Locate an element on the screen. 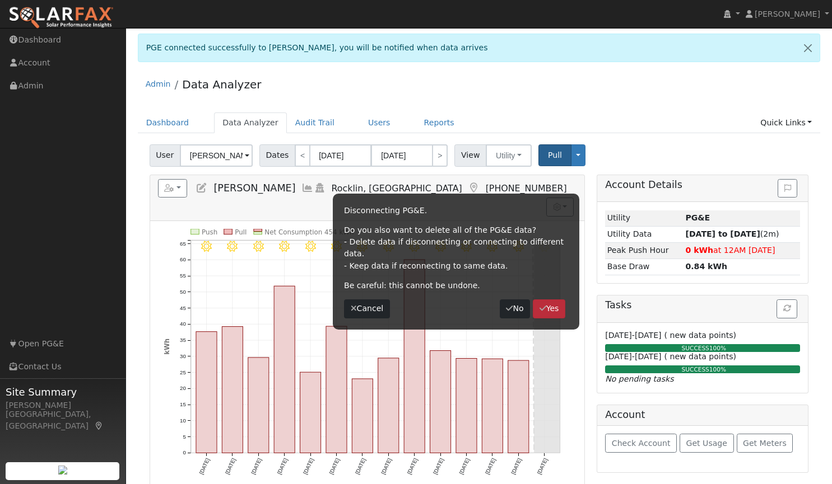 Image resolution: width=832 pixels, height=484 pixels. button: Cancel is located at coordinates (367, 309).